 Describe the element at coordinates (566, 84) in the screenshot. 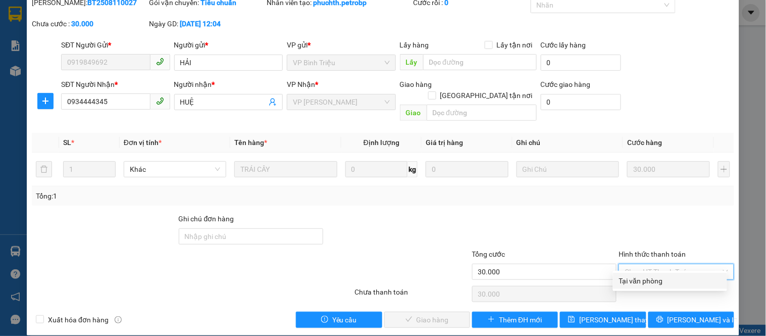

I see `label: Cước giao hàng` at that location.